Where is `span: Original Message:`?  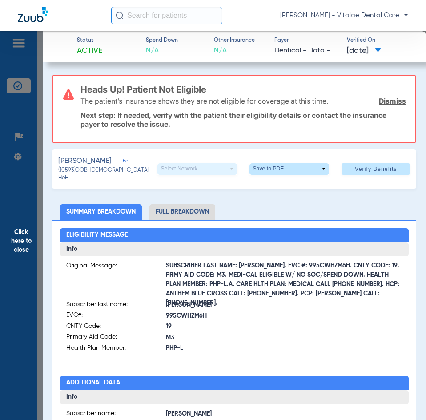
span: Original Message: is located at coordinates (116, 275).